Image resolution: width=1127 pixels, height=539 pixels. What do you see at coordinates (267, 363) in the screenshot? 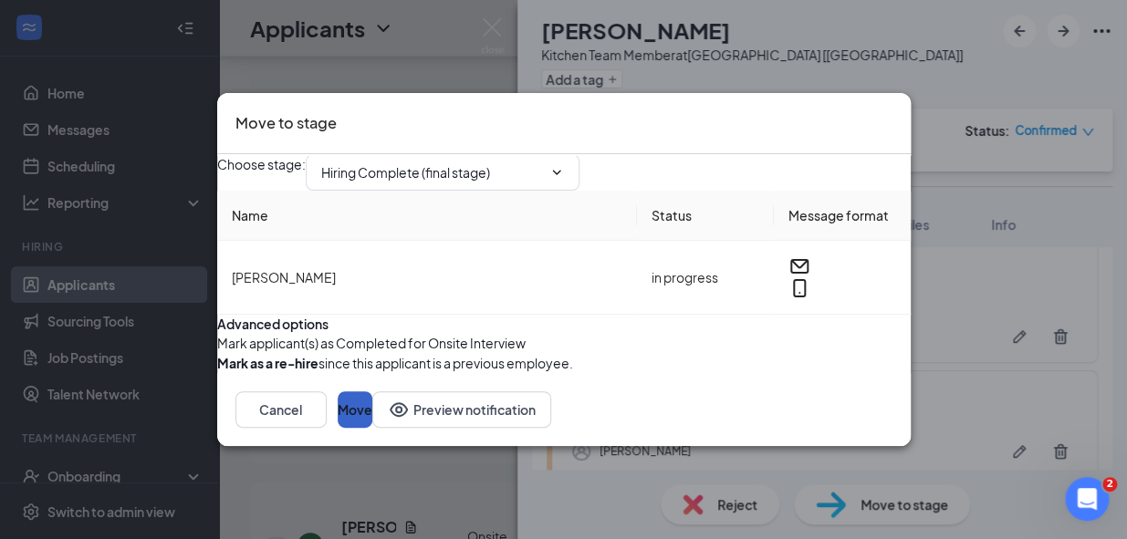
I see `b: Mark as a re-hire` at bounding box center [267, 363].